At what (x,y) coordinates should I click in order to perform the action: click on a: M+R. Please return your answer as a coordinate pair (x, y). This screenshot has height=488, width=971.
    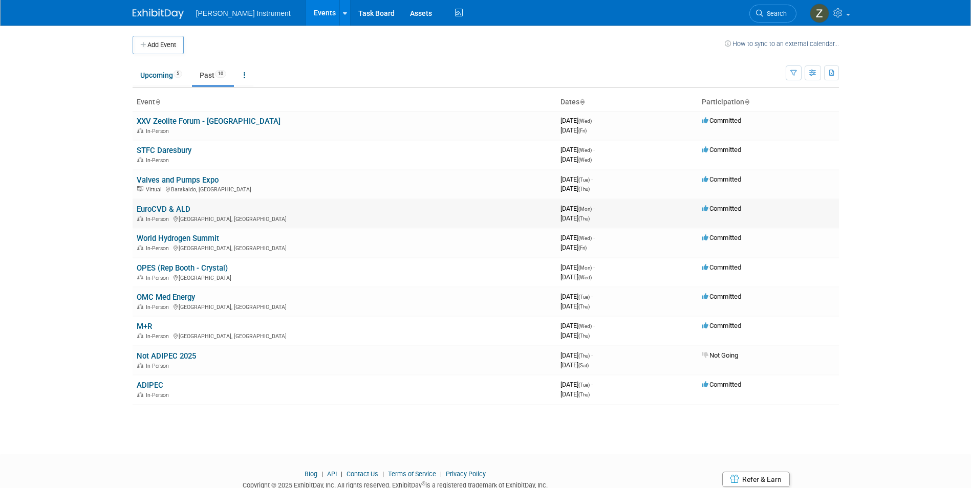
    Looking at the image, I should click on (144, 326).